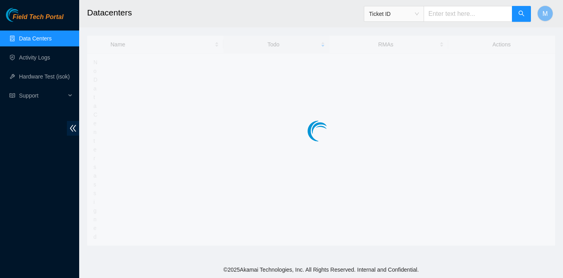 The height and width of the screenshot is (278, 563). I want to click on span: Ticket ID, so click(394, 14).